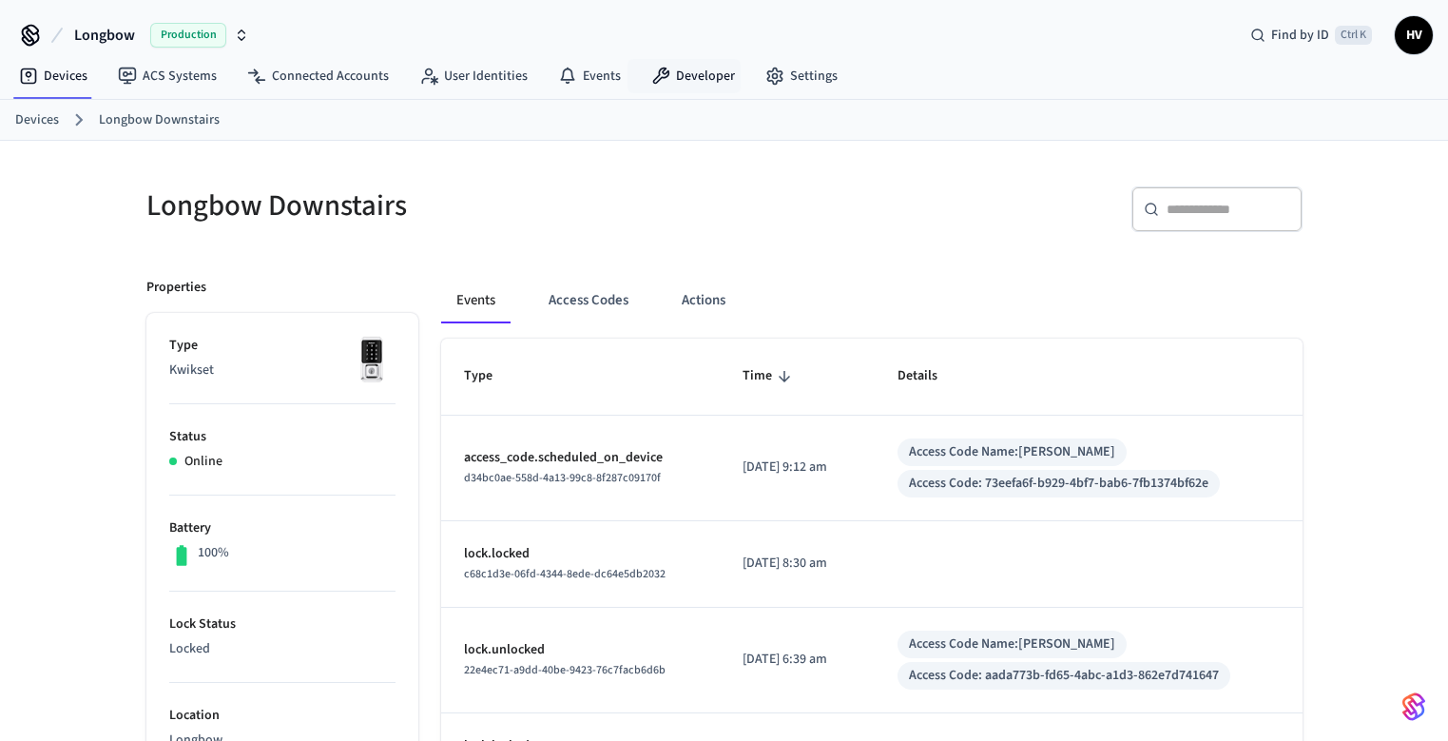  Describe the element at coordinates (282, 528) in the screenshot. I see `p: Battery` at that location.